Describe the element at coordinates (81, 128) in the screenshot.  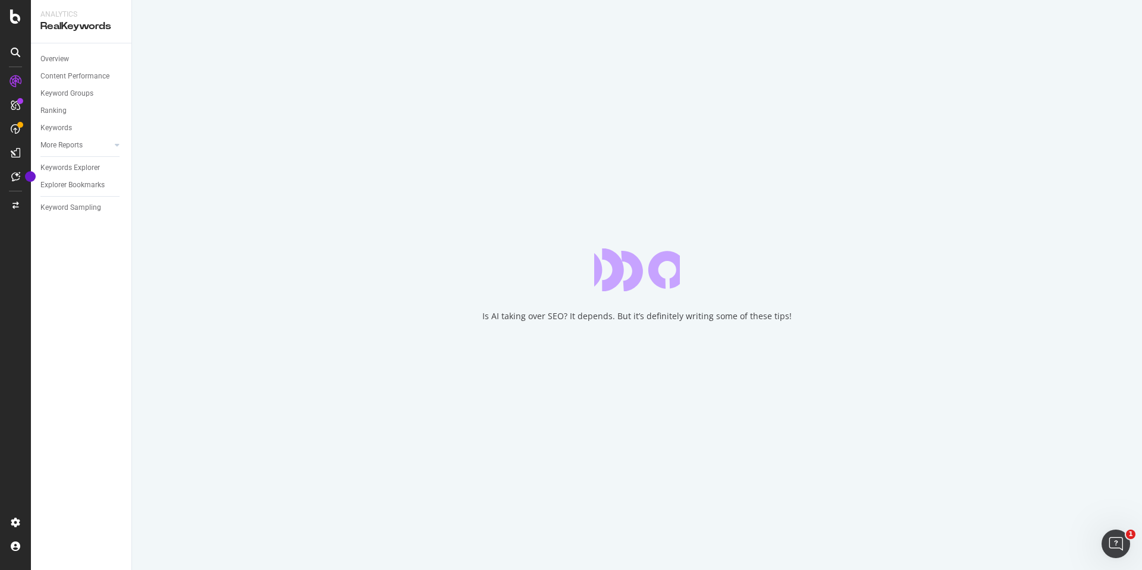
I see `a: Keywords` at that location.